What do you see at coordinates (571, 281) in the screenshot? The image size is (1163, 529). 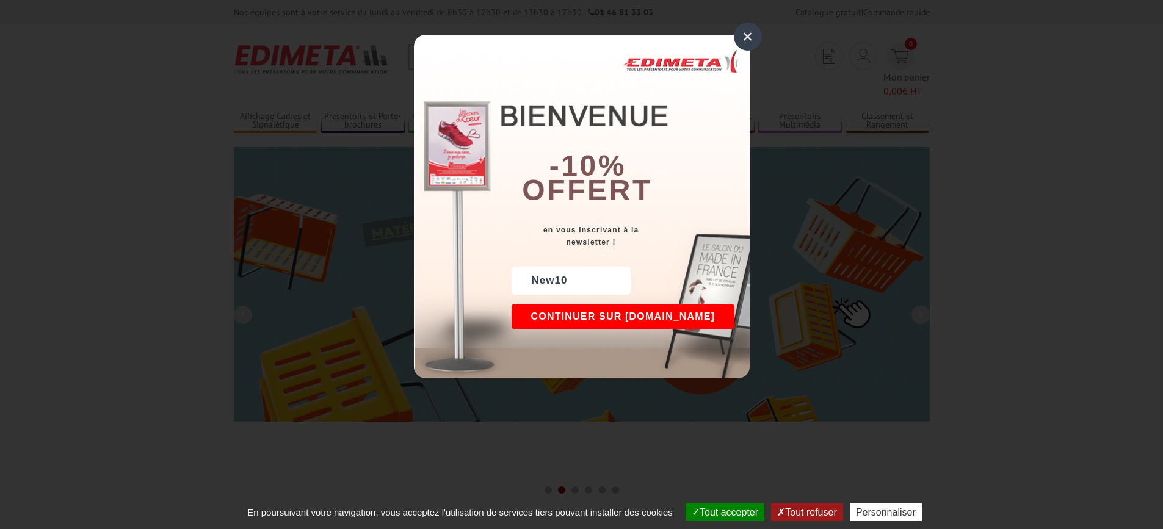 I see `div: New10` at bounding box center [571, 281].